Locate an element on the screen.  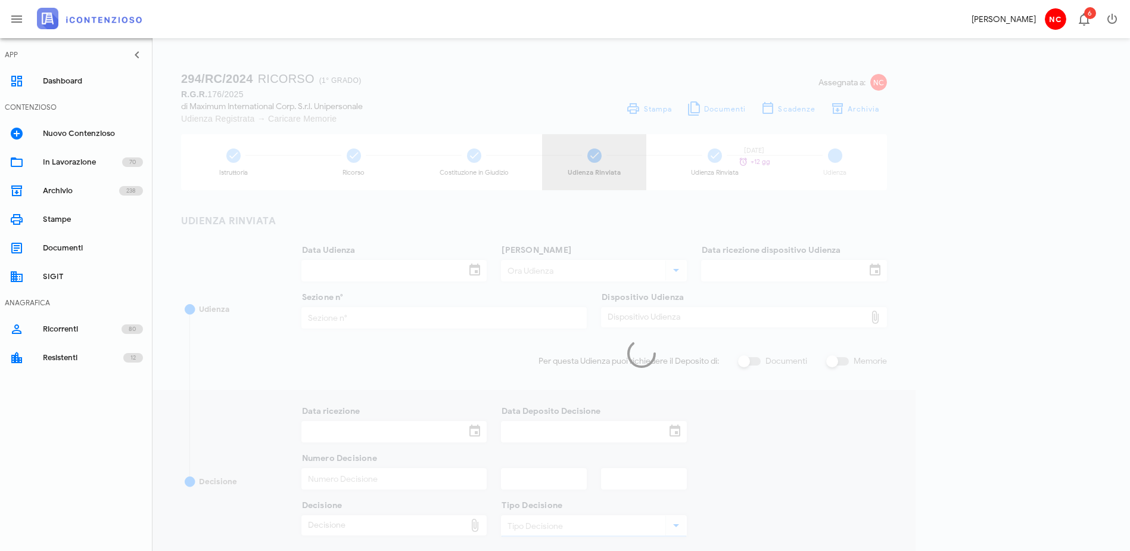
span: 238 is located at coordinates (131, 191).